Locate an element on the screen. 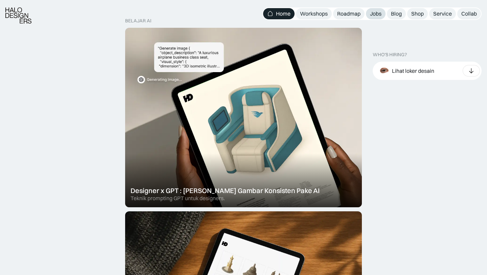 Image resolution: width=487 pixels, height=275 pixels. div: Home is located at coordinates (283, 14).